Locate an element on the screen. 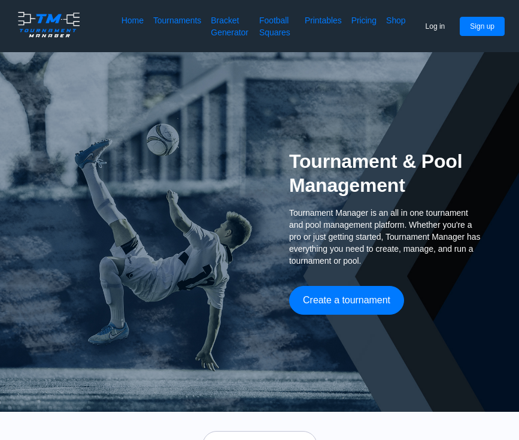 The height and width of the screenshot is (440, 519). a: Pricing is located at coordinates (364, 26).